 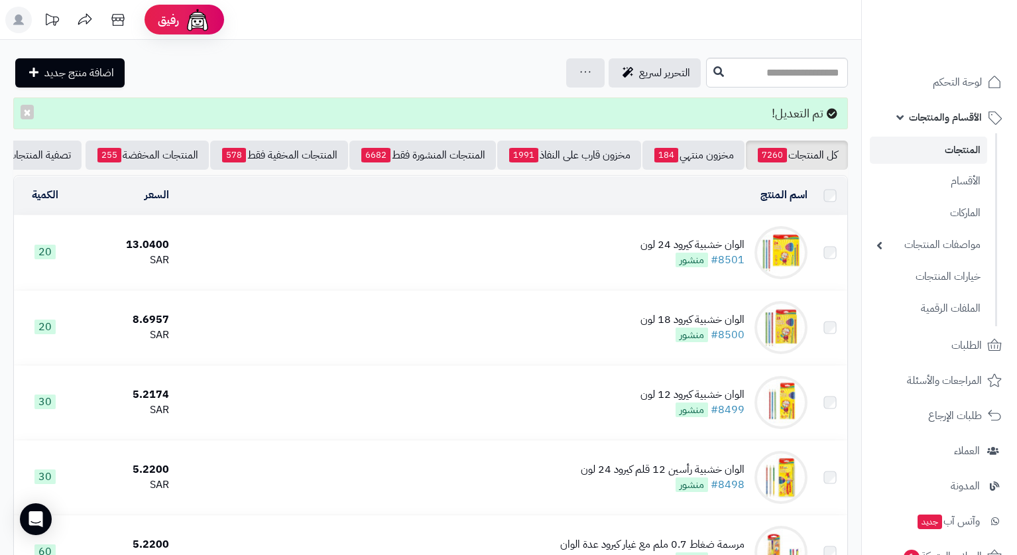 What do you see at coordinates (125, 245) in the screenshot?
I see `div: 13.0400` at bounding box center [125, 245].